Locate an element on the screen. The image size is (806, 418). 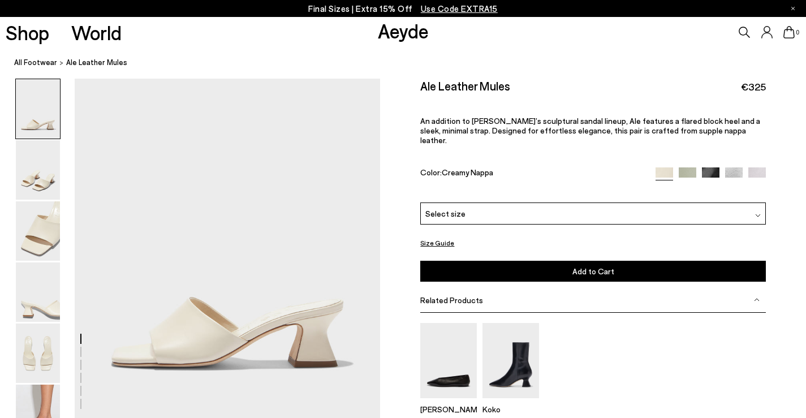
span: Ale Leather Mules is located at coordinates (97, 62).